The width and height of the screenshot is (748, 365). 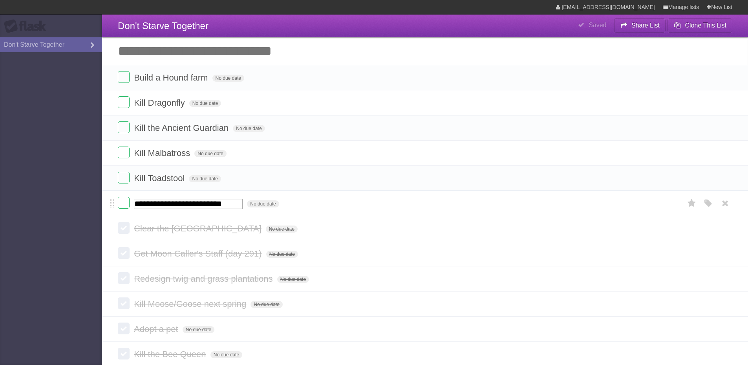 What do you see at coordinates (597, 25) in the screenshot?
I see `b: Saved` at bounding box center [597, 25].